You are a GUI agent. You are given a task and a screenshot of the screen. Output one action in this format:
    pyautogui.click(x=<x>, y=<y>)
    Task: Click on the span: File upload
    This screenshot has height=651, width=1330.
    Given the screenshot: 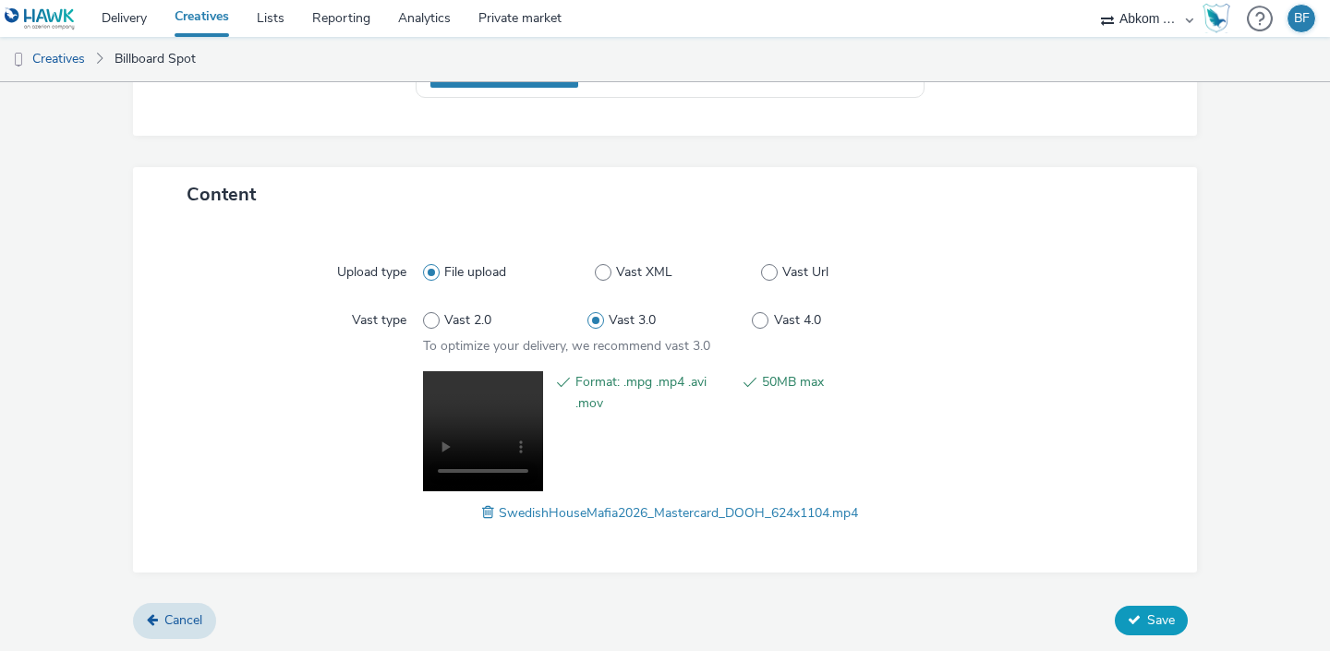 What is the action you would take?
    pyautogui.click(x=475, y=272)
    